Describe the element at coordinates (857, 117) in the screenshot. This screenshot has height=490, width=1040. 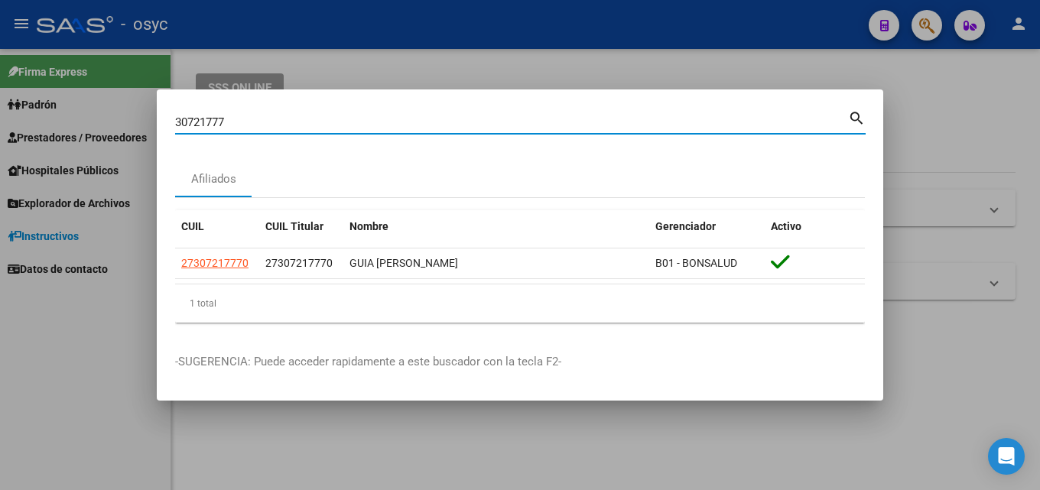
I see `mat-icon: search` at that location.